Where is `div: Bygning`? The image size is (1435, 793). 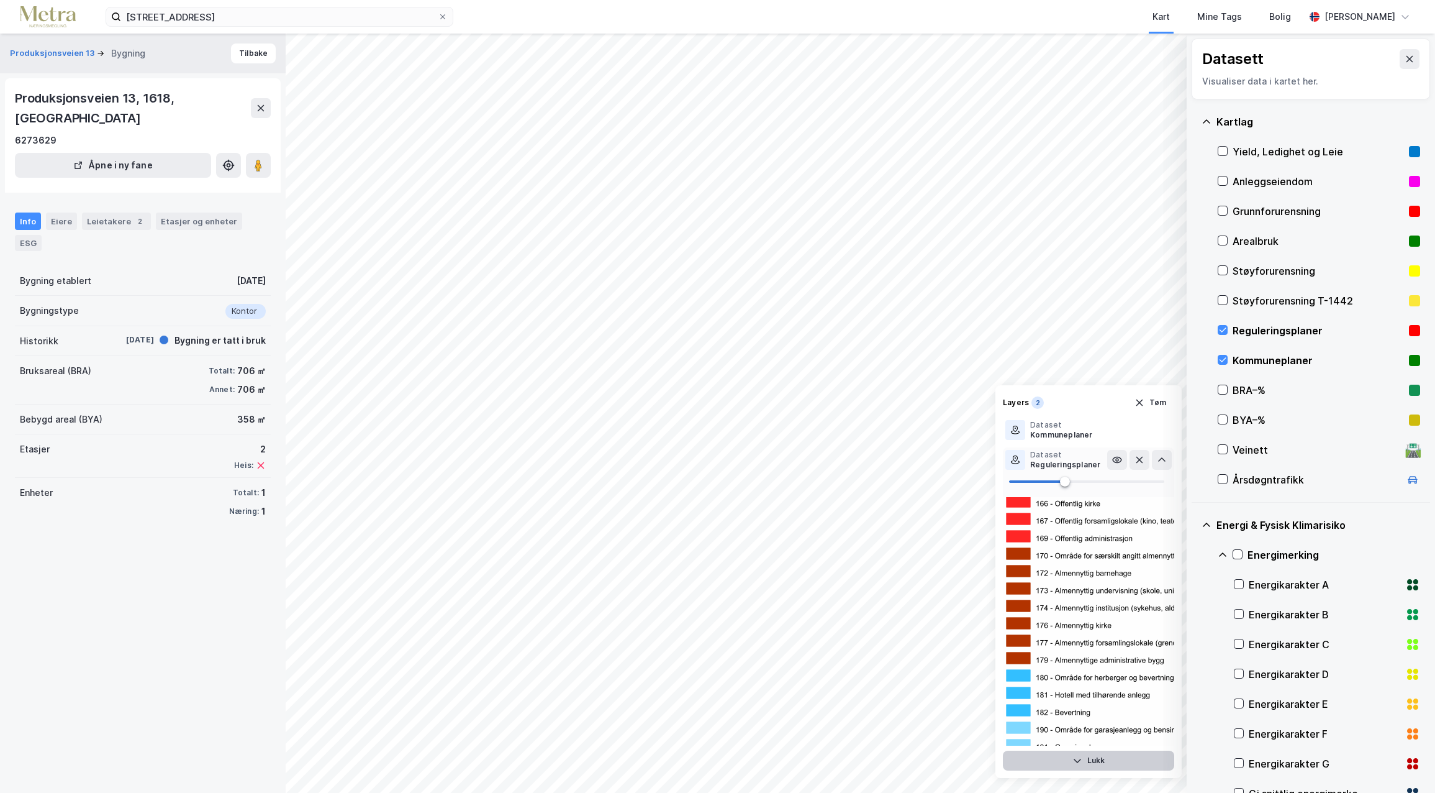
div: Bygning is located at coordinates (128, 53).